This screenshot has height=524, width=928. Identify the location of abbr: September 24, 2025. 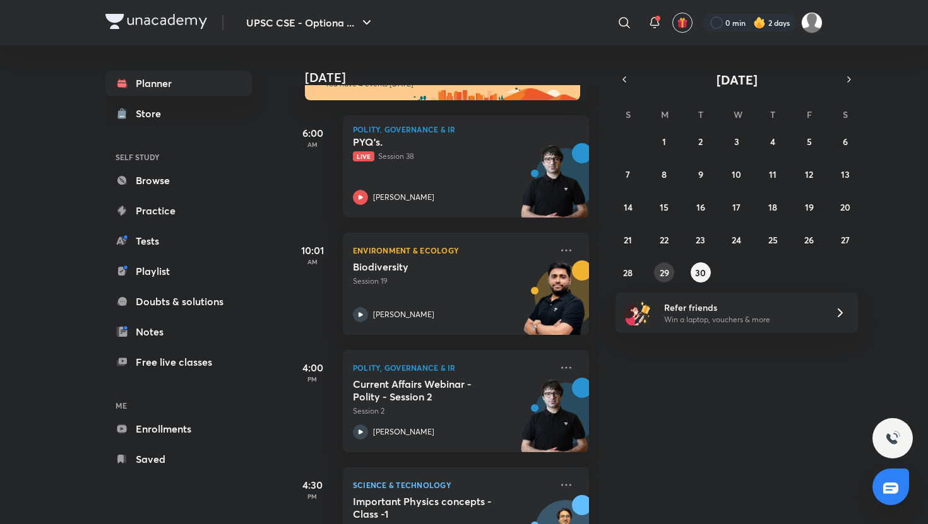
(736, 240).